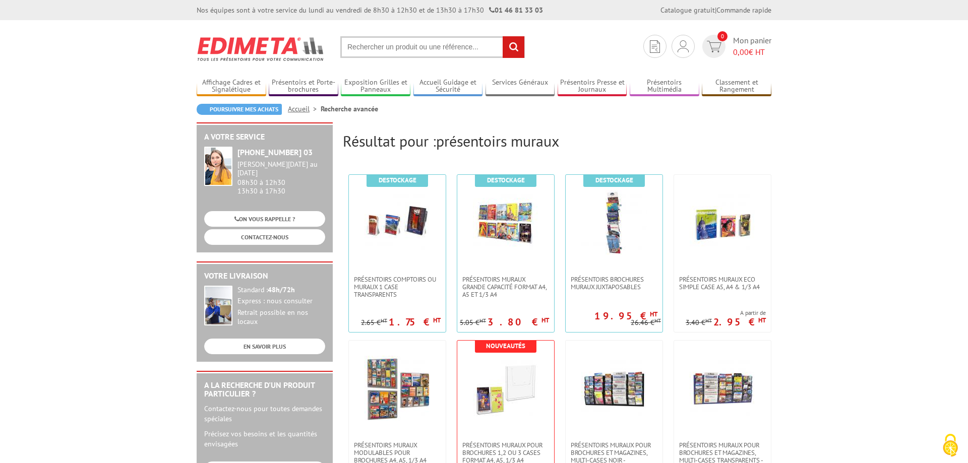 The image size is (968, 463). What do you see at coordinates (723, 223) in the screenshot?
I see `img: Présentoirs muraux Eco simple case A5, A4 & 1/3 A4` at bounding box center [723, 223].